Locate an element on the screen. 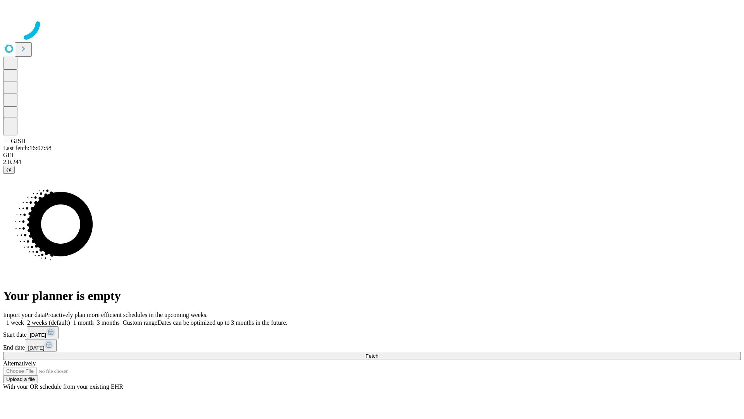 The height and width of the screenshot is (419, 744). span: Custom range is located at coordinates (140, 322).